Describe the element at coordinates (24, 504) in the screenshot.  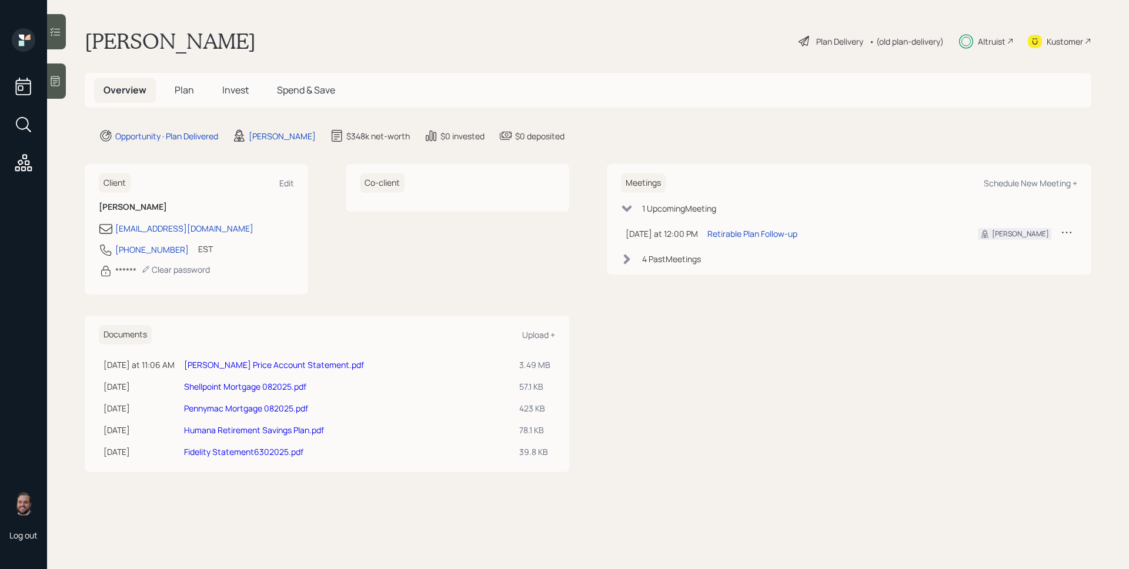
I see `img: james-distasi-headshot.png` at that location.